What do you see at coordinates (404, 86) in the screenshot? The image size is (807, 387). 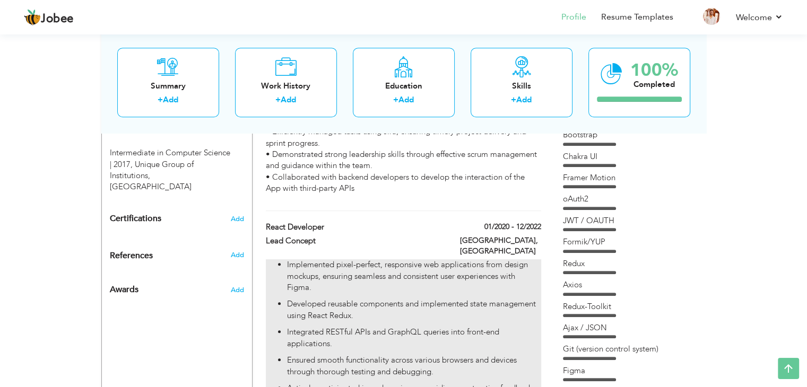 I see `div: Education` at bounding box center [404, 86].